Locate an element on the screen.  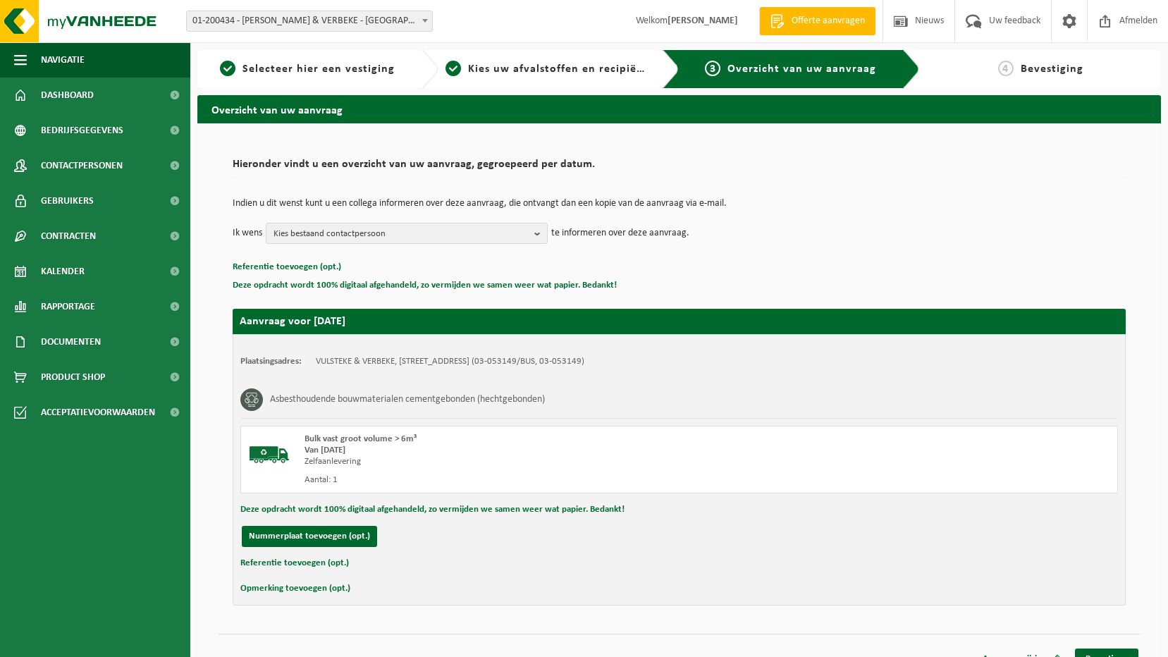
span: Kalender is located at coordinates (63, 271).